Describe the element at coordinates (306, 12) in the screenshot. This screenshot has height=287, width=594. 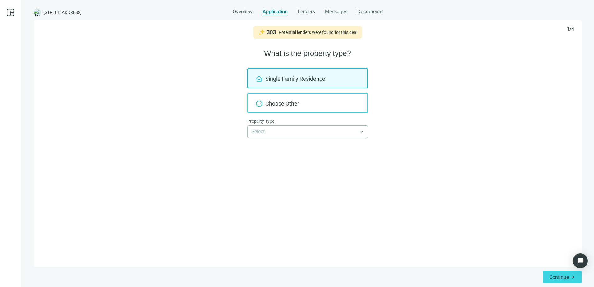
I see `span: Lenders` at that location.